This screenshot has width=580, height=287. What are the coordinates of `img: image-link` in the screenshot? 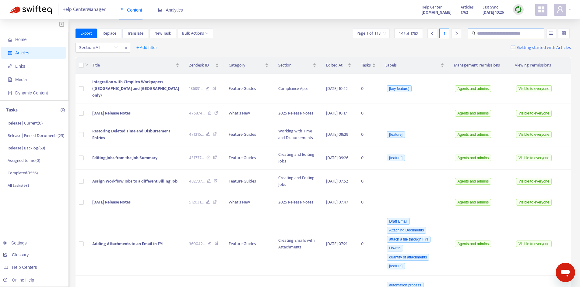 It's located at (513, 48).